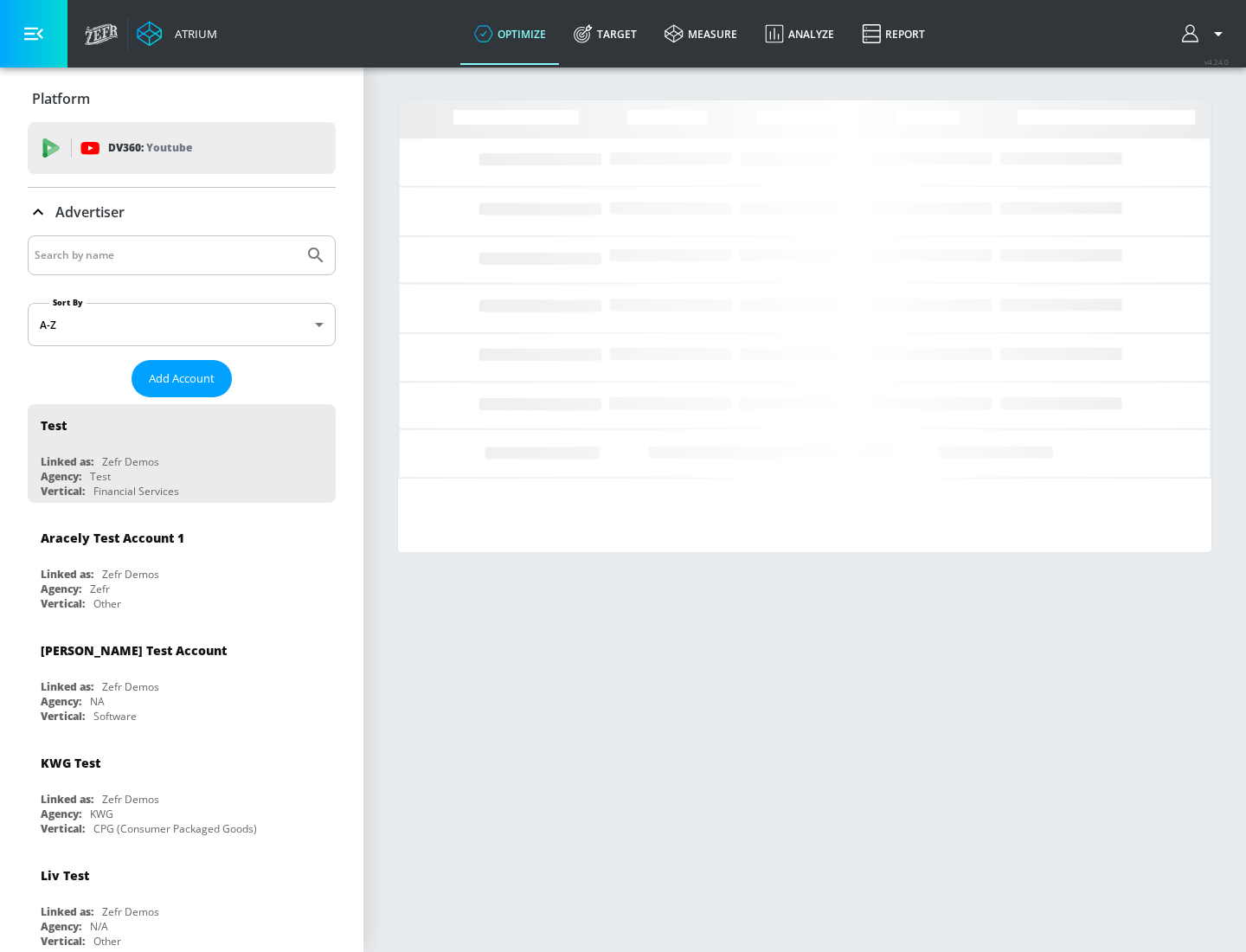 The width and height of the screenshot is (1246, 952). I want to click on div: Aracely Test Account 1Linked as:Zefr DemosAgency:ZefrVertical:Other, so click(182, 566).